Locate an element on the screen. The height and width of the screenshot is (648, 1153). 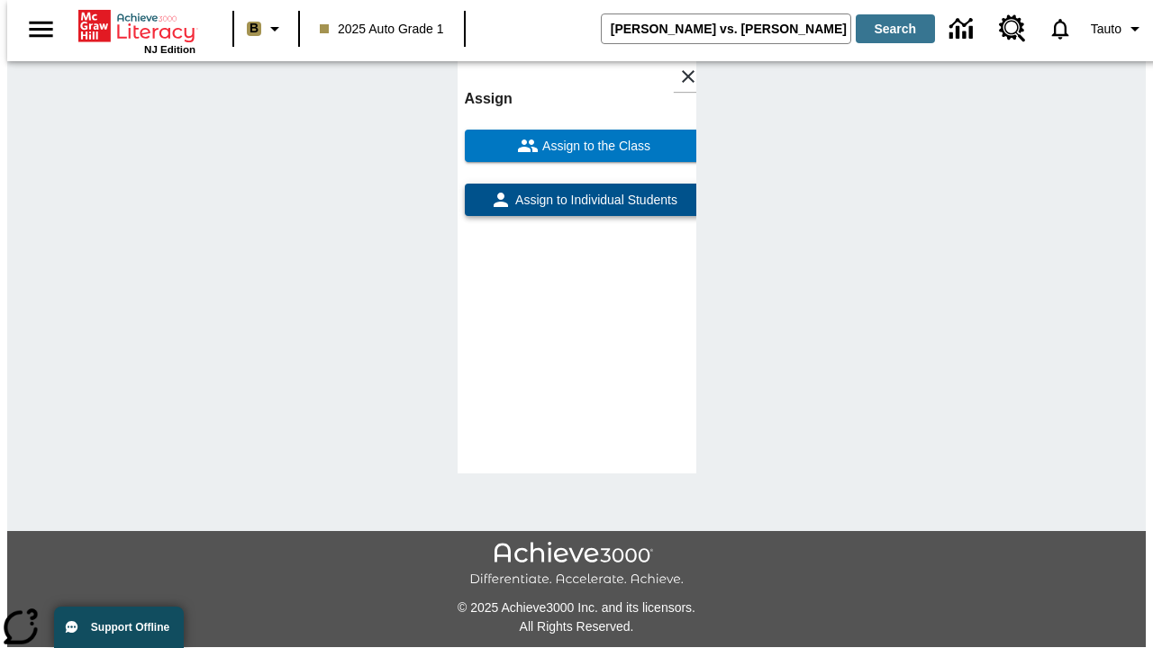
a: Notifications is located at coordinates (1060, 29).